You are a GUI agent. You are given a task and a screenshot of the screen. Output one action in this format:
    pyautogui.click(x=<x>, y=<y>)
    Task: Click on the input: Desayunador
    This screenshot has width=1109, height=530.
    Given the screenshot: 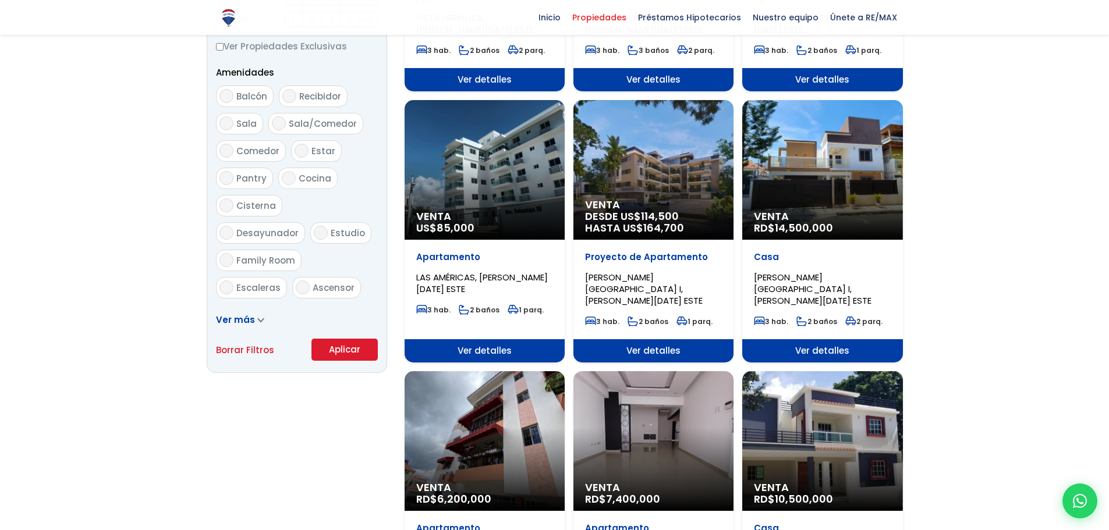 What is the action you would take?
    pyautogui.click(x=226, y=233)
    